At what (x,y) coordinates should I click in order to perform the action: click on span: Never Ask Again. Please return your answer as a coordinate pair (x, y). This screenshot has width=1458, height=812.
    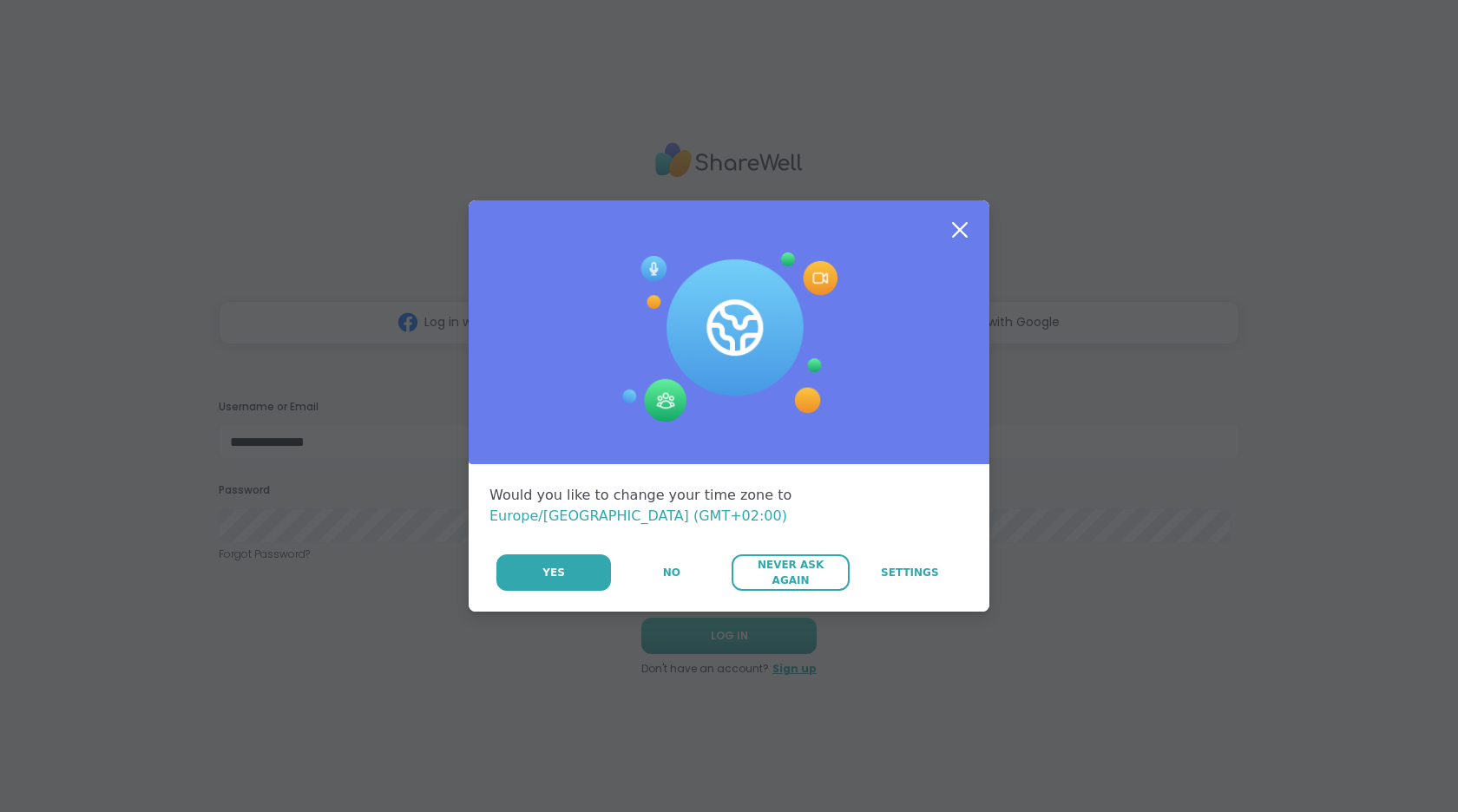
    Looking at the image, I should click on (790, 572).